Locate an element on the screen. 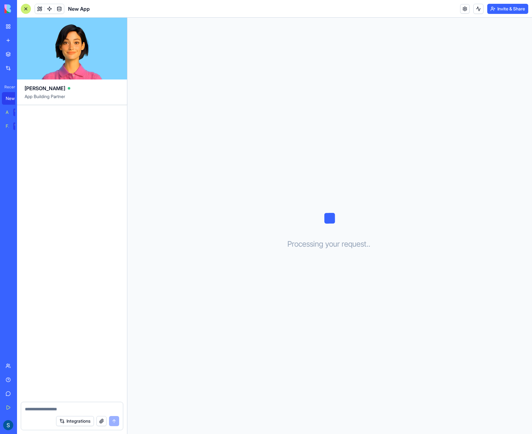 Image resolution: width=532 pixels, height=434 pixels. button: Integrations is located at coordinates (75, 421).